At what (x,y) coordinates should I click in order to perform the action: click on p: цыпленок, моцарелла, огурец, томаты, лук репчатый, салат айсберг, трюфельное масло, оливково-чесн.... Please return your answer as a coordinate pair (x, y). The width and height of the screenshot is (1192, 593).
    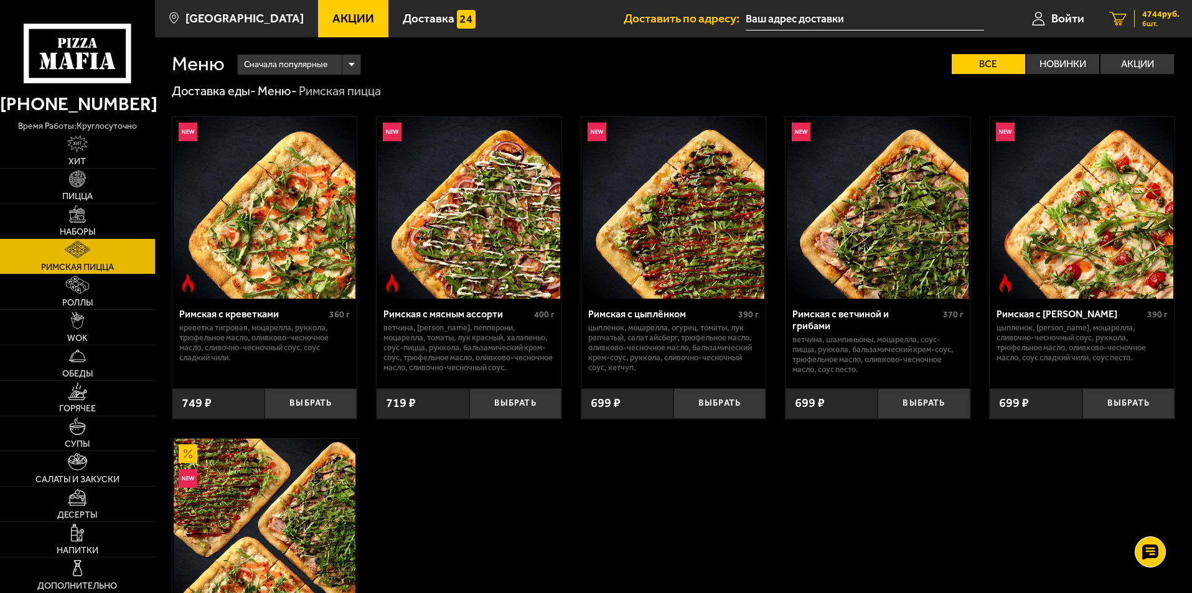
    Looking at the image, I should click on (673, 348).